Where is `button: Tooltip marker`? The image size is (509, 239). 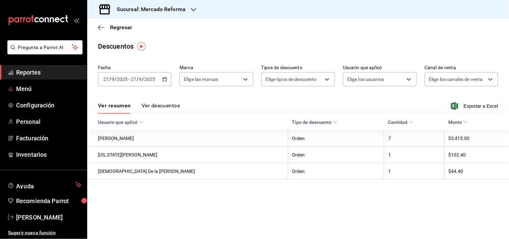
button: Tooltip marker is located at coordinates (141, 46).